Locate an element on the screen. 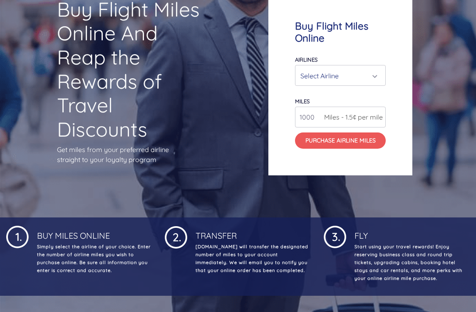 The width and height of the screenshot is (476, 312). button: Select Airline is located at coordinates (341, 75).